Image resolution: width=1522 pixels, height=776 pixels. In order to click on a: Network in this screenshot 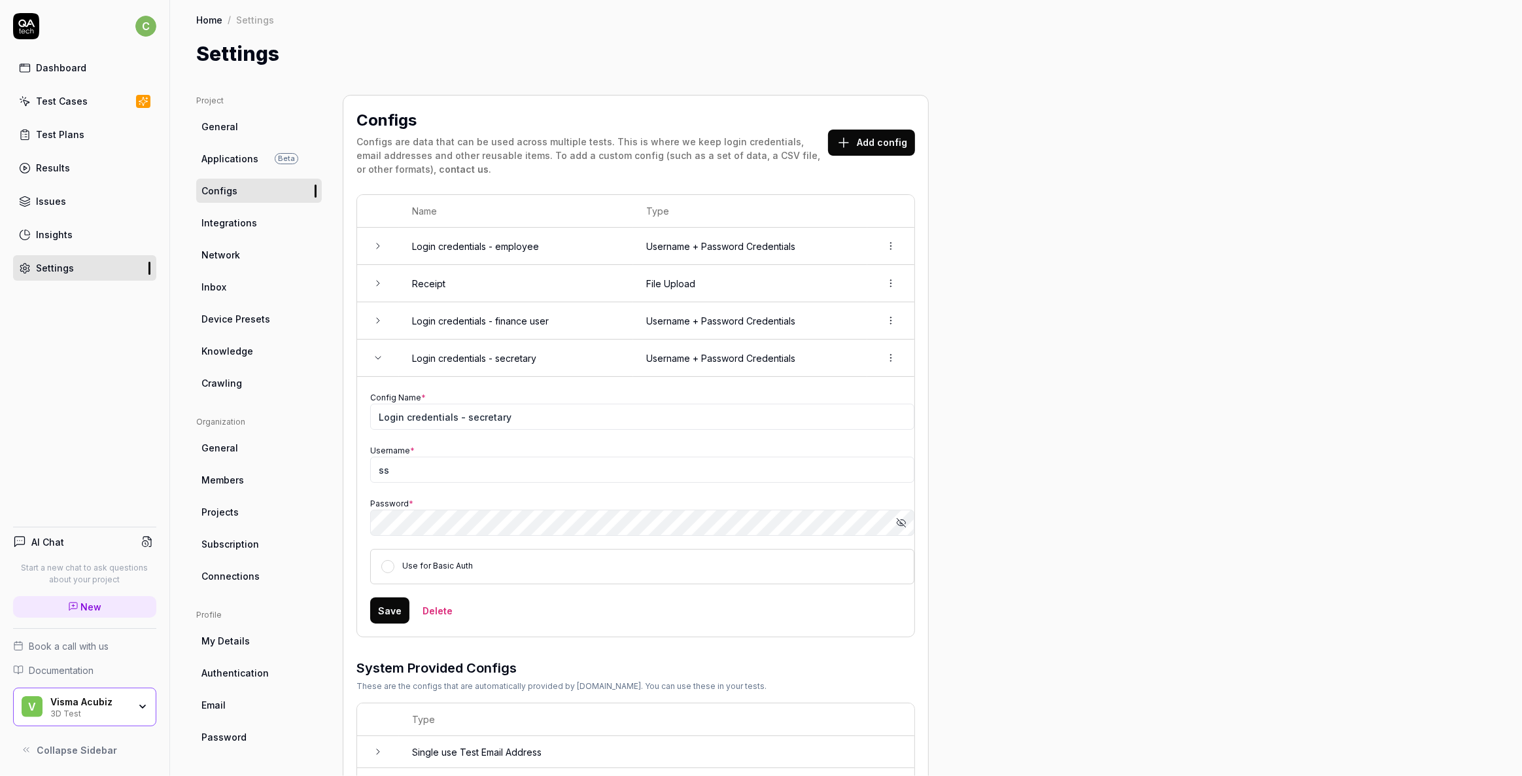, I will do `click(259, 254)`.